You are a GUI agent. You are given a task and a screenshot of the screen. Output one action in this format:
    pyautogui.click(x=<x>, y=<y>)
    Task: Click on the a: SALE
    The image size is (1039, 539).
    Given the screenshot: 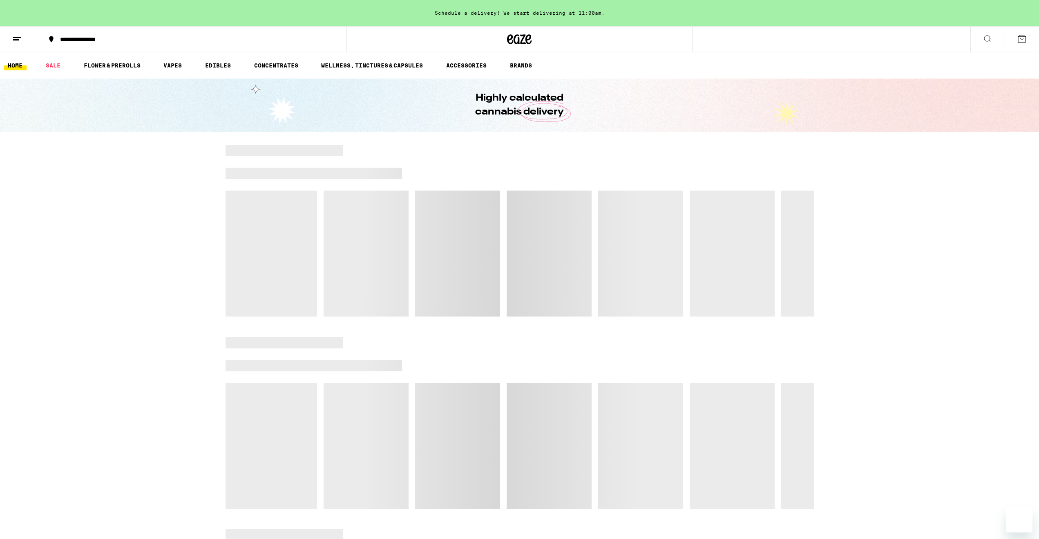 What is the action you would take?
    pyautogui.click(x=53, y=65)
    